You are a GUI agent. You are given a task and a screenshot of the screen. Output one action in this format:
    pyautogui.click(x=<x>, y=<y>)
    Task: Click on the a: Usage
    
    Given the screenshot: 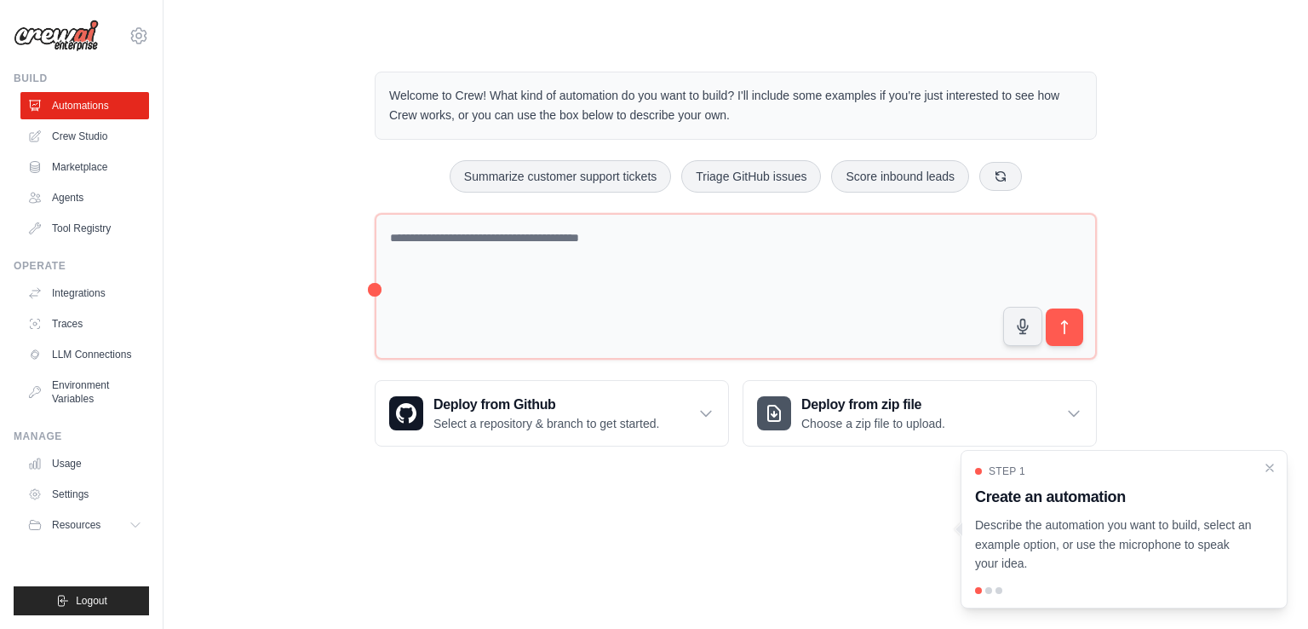 What is the action you would take?
    pyautogui.click(x=84, y=463)
    